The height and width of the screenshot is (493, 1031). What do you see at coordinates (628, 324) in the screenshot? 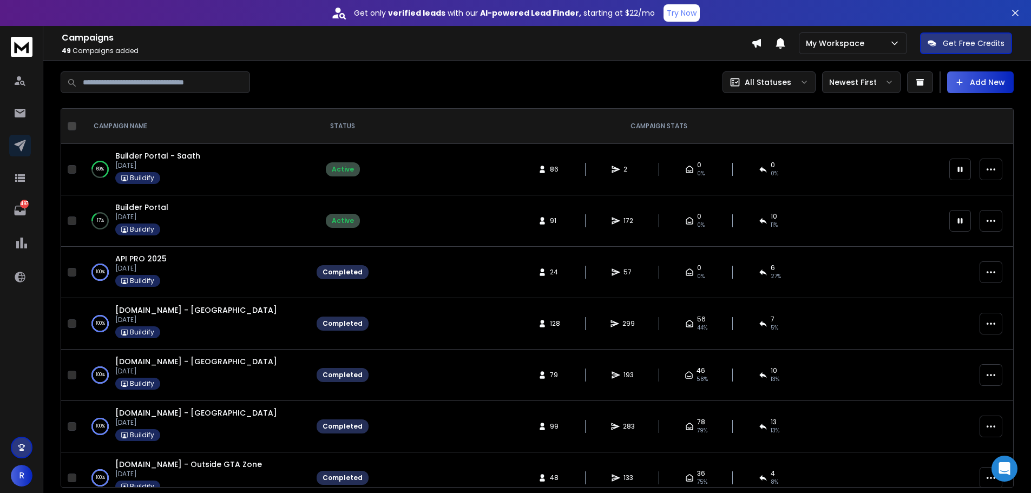
I see `span: 299` at bounding box center [628, 324].